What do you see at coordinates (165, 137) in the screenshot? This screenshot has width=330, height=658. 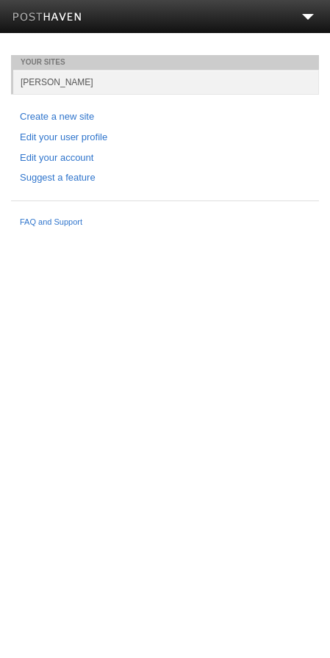 I see `a: Edit your user profile` at bounding box center [165, 137].